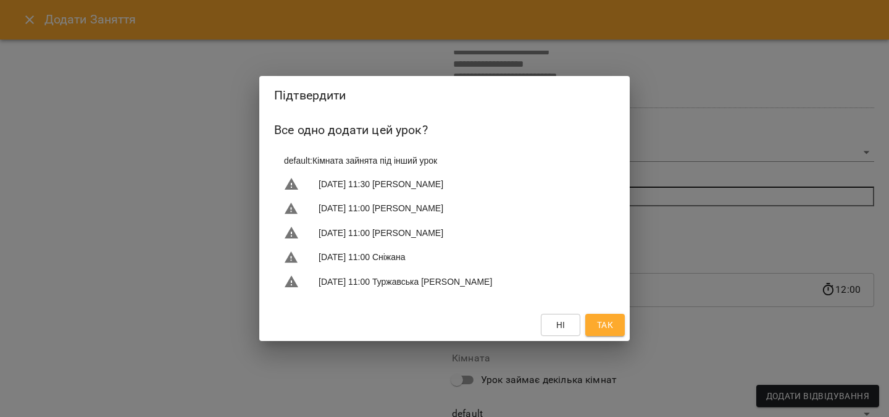 Image resolution: width=889 pixels, height=417 pixels. Describe the element at coordinates (444, 160) in the screenshot. I see `li: default : Кімната зайнята під інший урок` at that location.